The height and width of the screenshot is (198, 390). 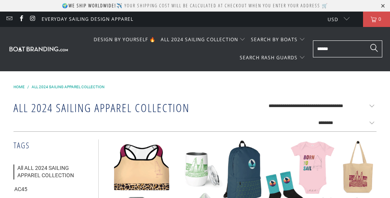 I want to click on span: SEARCH RASH GUARDS, so click(x=269, y=57).